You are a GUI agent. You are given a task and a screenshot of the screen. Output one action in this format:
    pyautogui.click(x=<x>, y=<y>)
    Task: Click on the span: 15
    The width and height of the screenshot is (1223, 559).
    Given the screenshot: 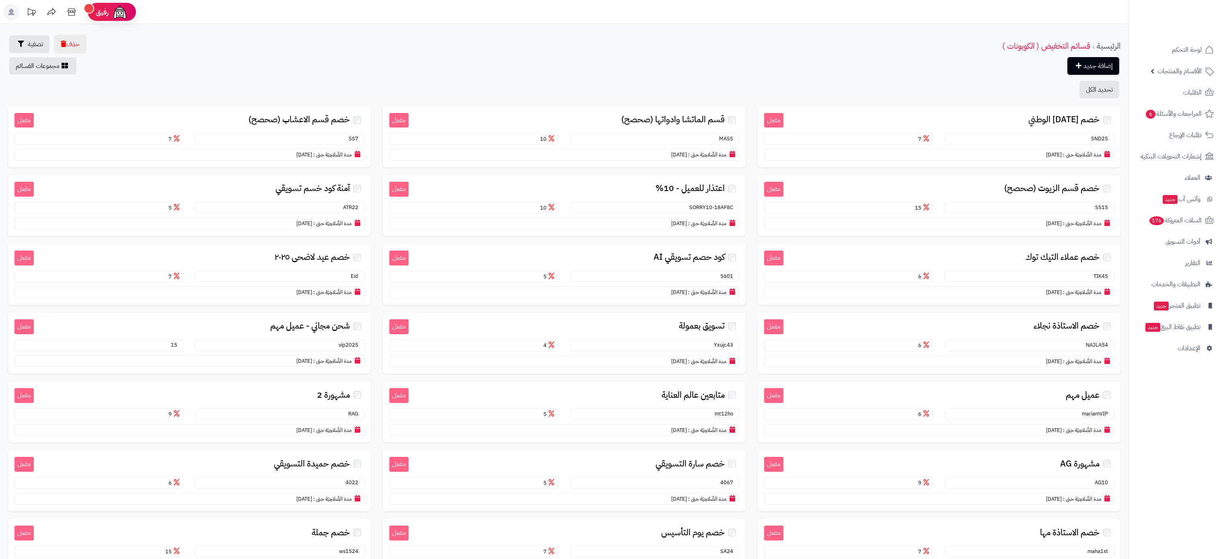 What is the action you would take?
    pyautogui.click(x=173, y=551)
    